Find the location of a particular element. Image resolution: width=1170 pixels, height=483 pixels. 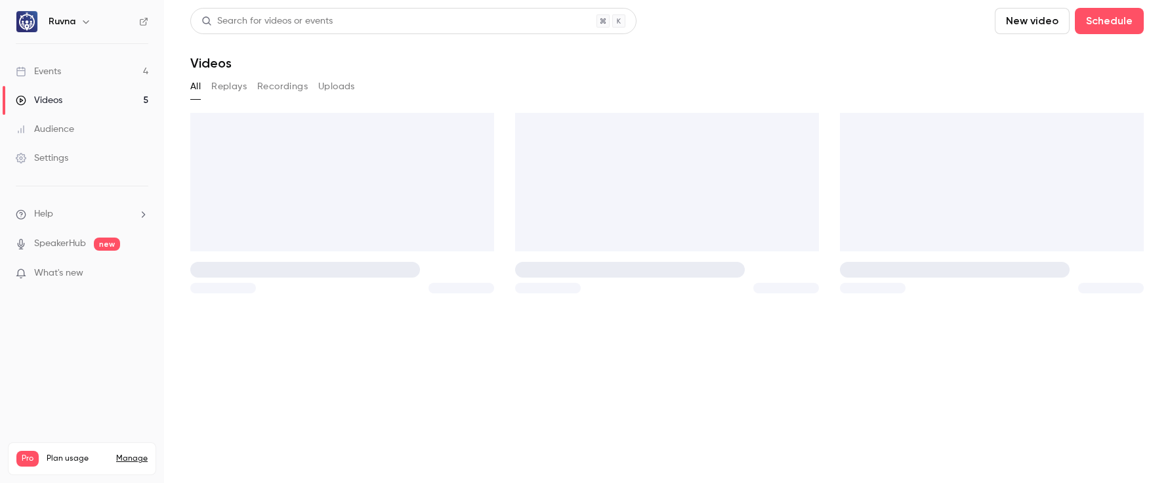

button: New video is located at coordinates (1032, 21).